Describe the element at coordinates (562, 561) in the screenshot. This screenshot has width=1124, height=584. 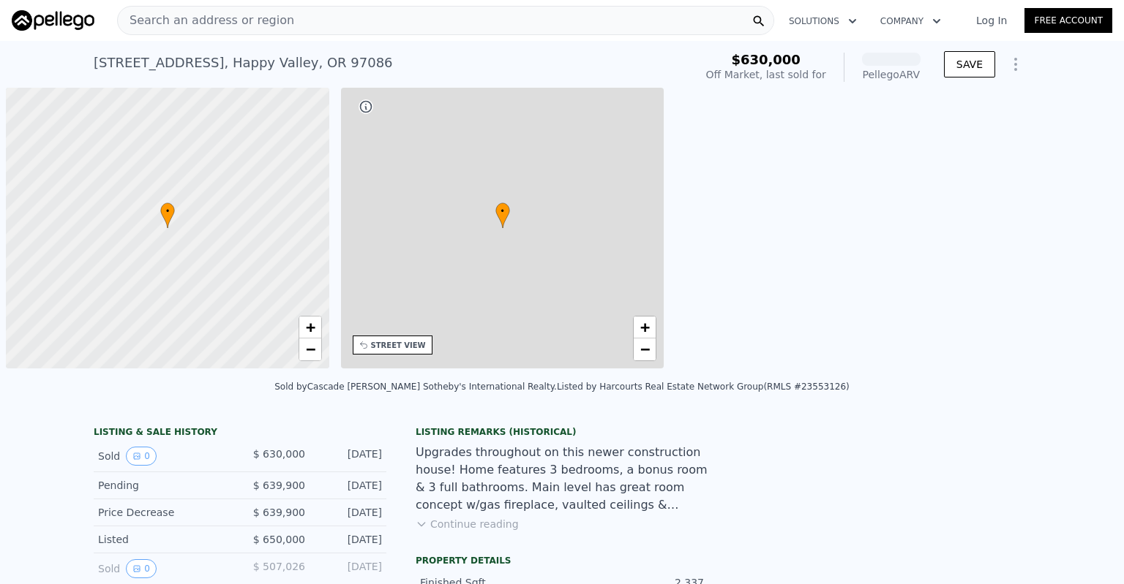
I see `div: Property details` at that location.